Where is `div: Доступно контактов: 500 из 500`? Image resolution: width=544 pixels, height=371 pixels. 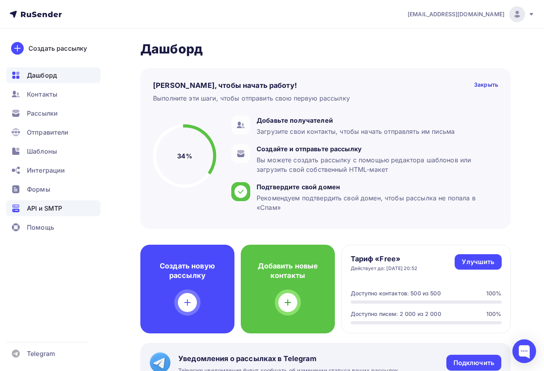 div: Доступно контактов: 500 из 500 is located at coordinates (396, 293).